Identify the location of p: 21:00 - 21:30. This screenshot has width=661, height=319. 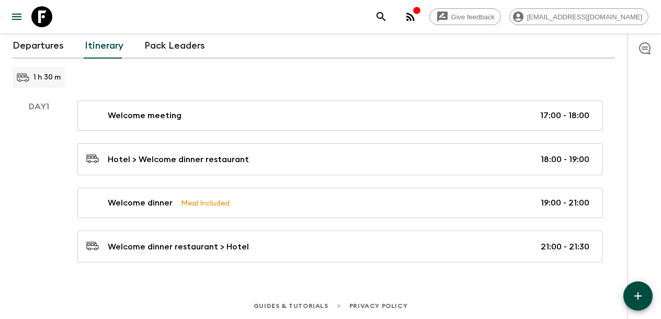
(565, 247).